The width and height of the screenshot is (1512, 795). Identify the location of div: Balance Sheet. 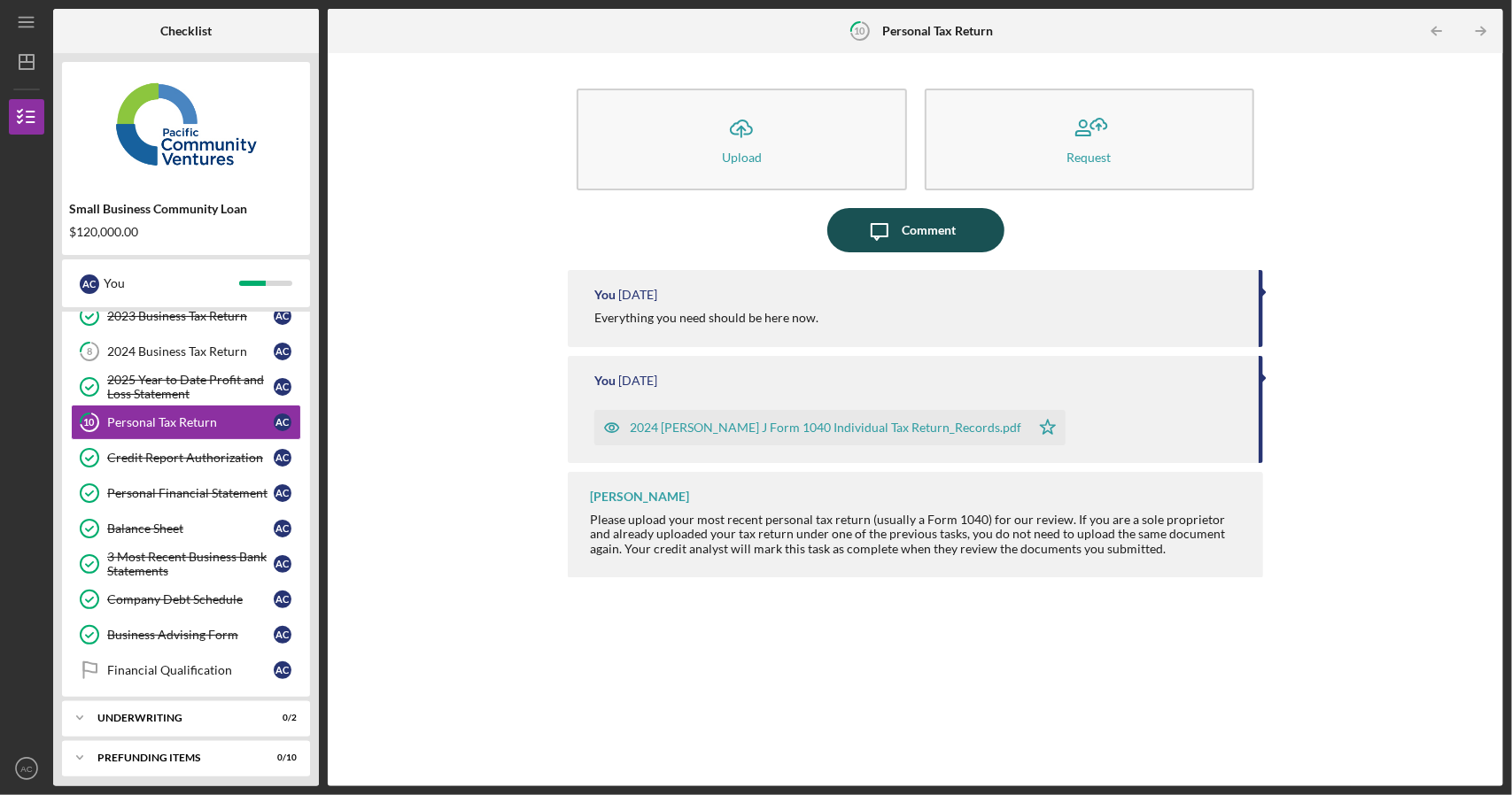
(191, 529).